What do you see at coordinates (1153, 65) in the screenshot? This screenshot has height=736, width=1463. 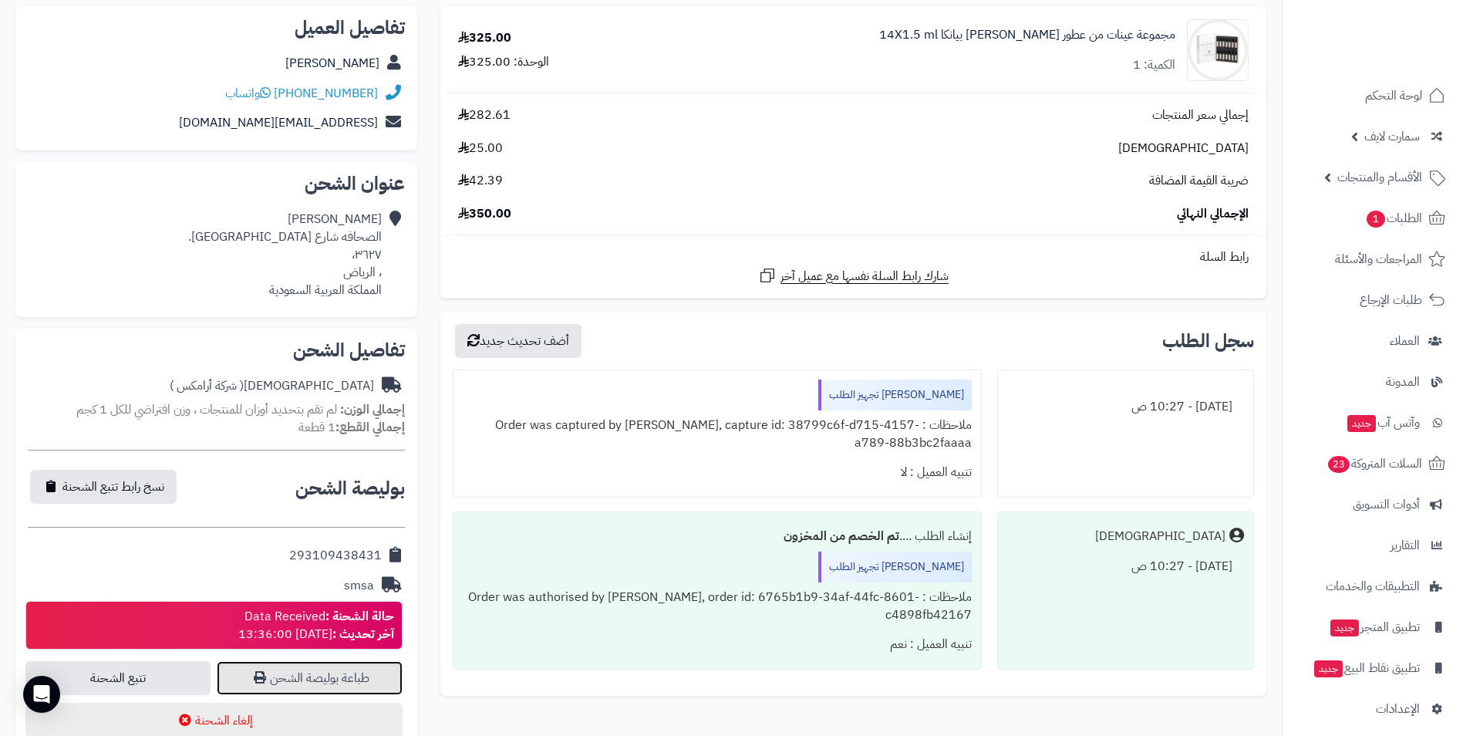 I see `div: الكمية: 1` at bounding box center [1153, 65].